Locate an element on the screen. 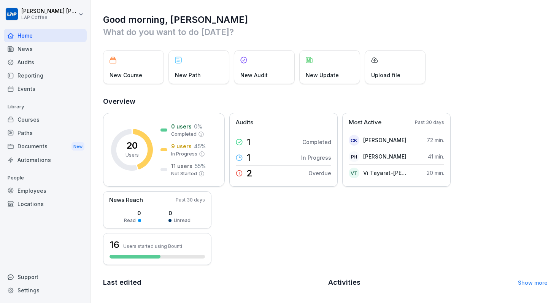  p: Overdue is located at coordinates (320, 173).